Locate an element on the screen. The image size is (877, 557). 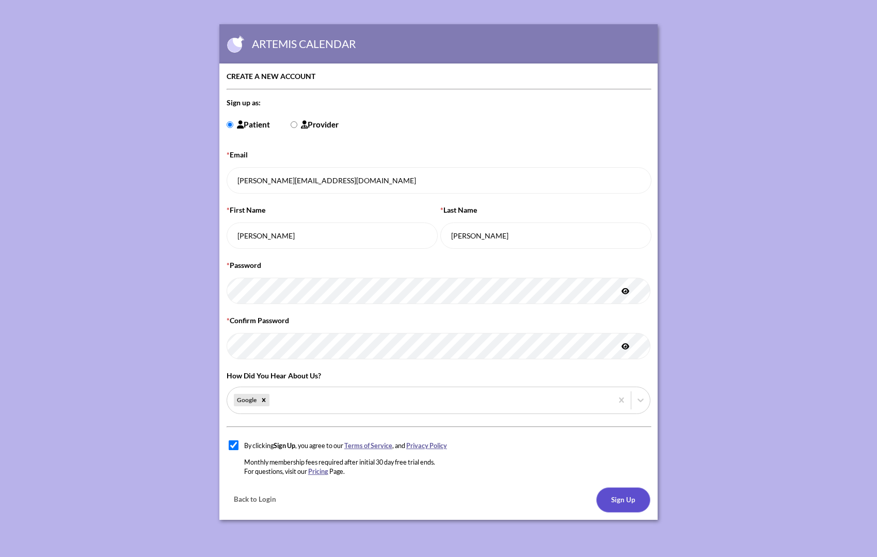
button: Sign Up is located at coordinates (623, 500).